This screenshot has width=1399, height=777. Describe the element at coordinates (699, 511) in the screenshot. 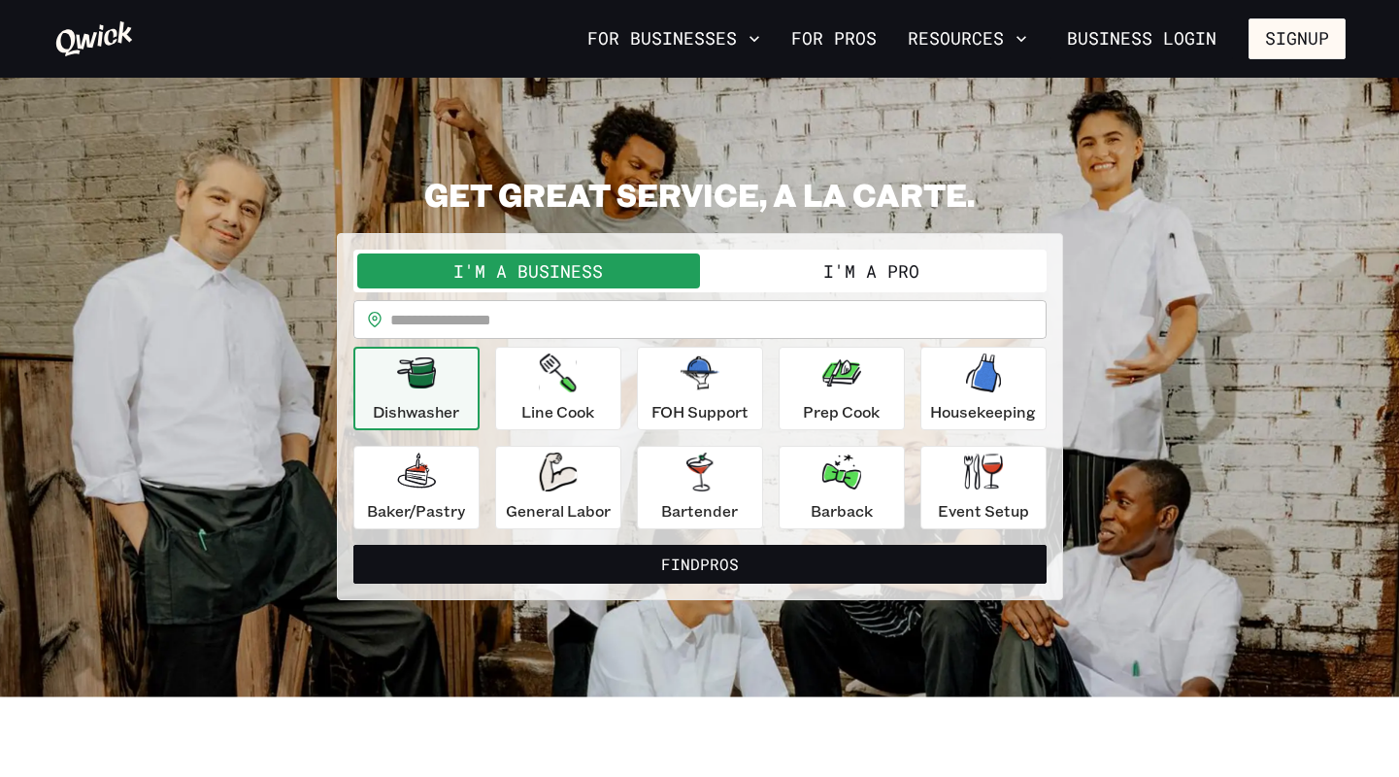

I see `p: Bartender` at that location.